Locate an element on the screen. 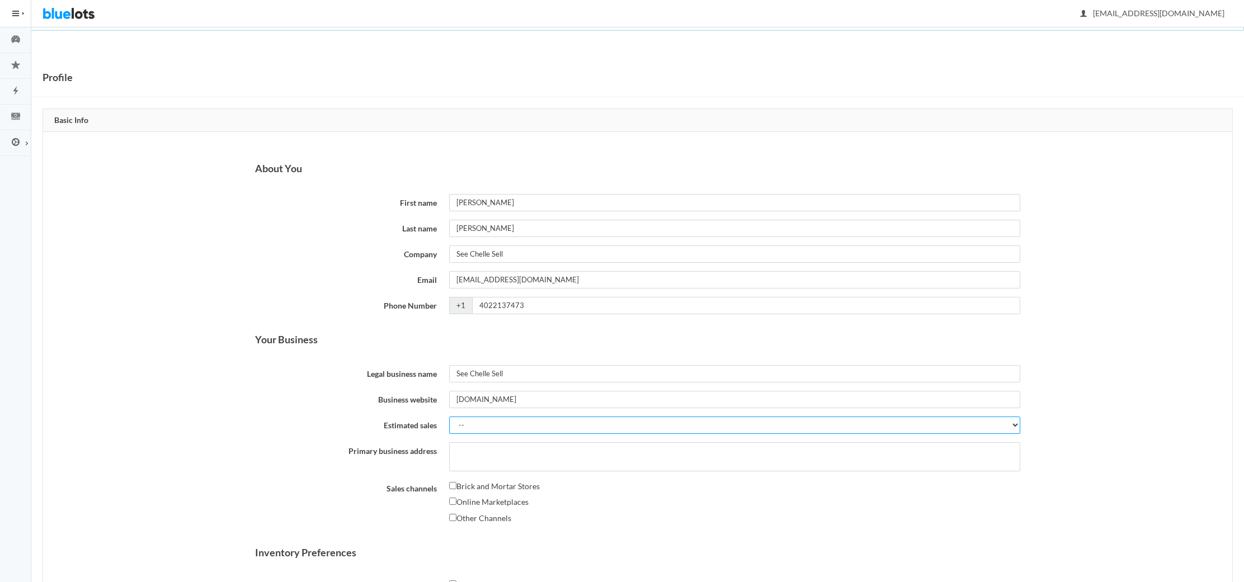  input: Online Marketplaces is located at coordinates (453, 501).